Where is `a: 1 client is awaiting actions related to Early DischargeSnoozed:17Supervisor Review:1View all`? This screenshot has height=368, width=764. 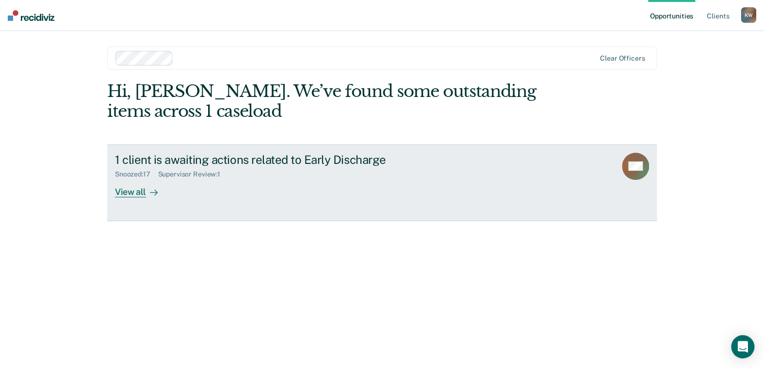 a: 1 client is awaiting actions related to Early DischargeSnoozed:17Supervisor Review:1View all is located at coordinates (382, 183).